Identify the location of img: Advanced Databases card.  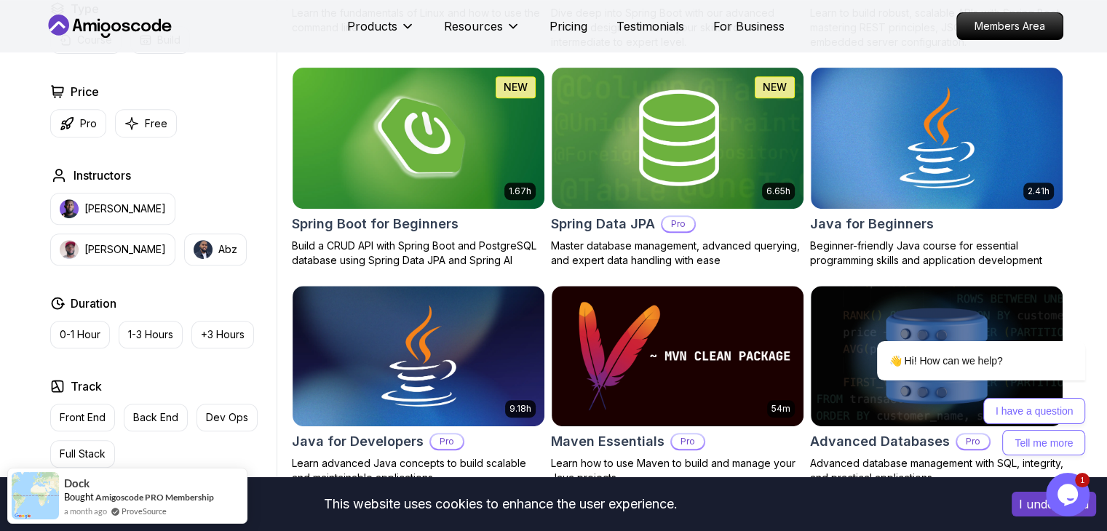
(936, 356).